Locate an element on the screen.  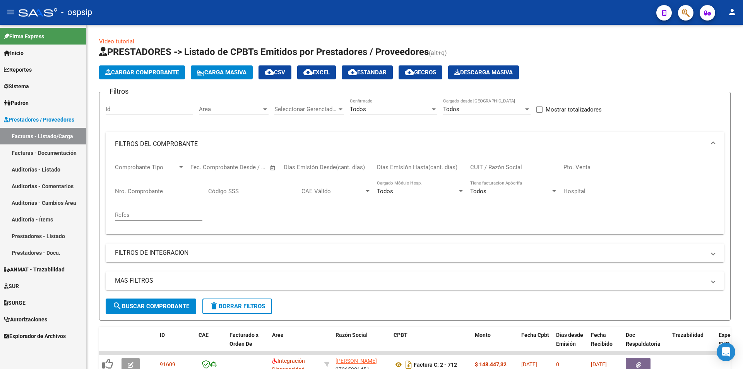
button: Gecros is located at coordinates (420, 72).